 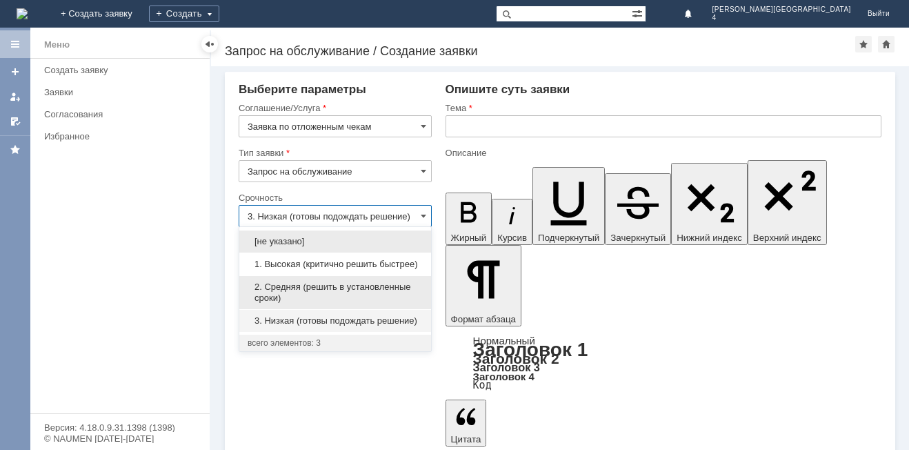 I want to click on a: Перейти на домашнюю страницу, so click(x=22, y=14).